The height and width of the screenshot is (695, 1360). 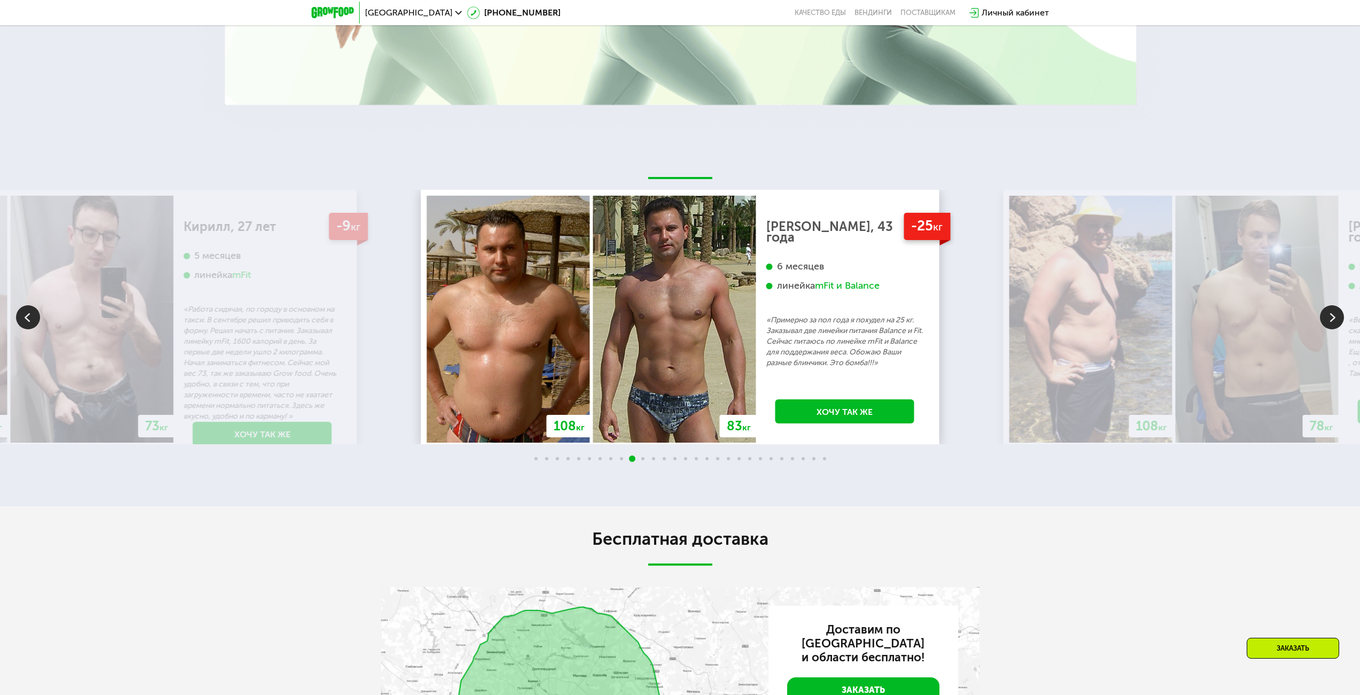 What do you see at coordinates (242, 275) in the screenshot?
I see `div: mFit` at bounding box center [242, 275].